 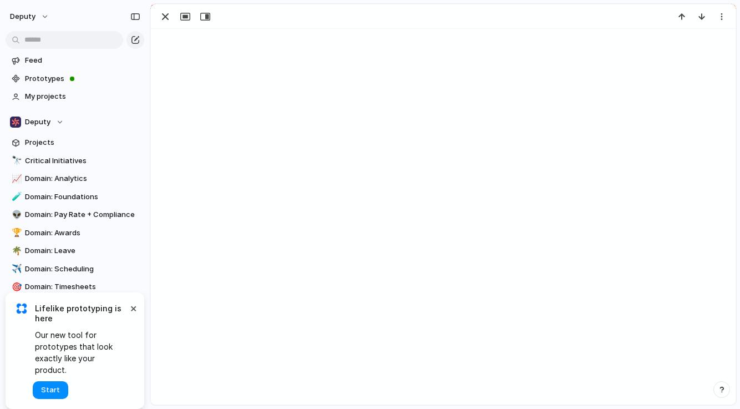 I want to click on button: deputy, so click(x=30, y=17).